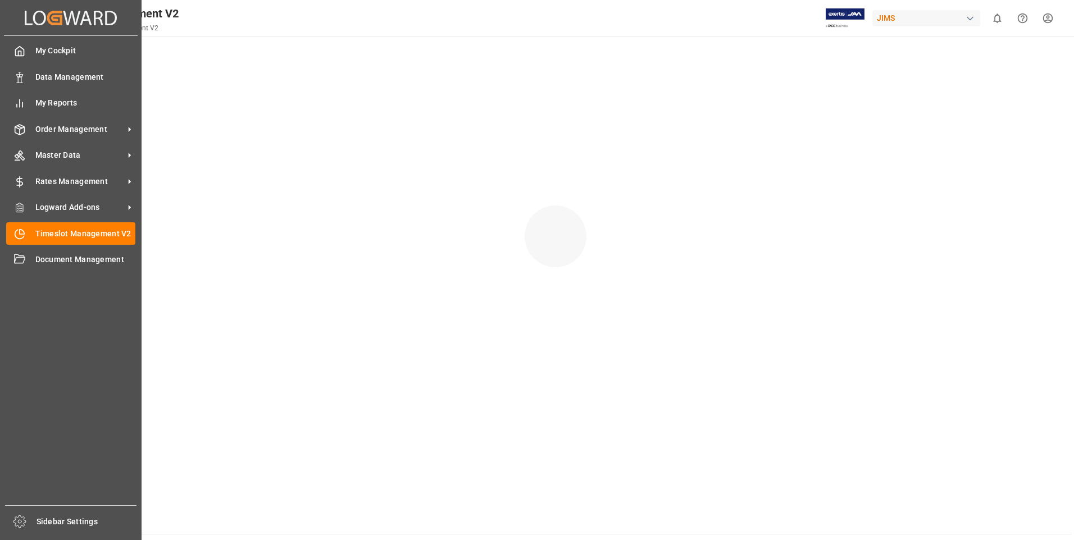 The width and height of the screenshot is (1074, 540). What do you see at coordinates (71, 233) in the screenshot?
I see `a: Timeslot Management V2` at bounding box center [71, 233].